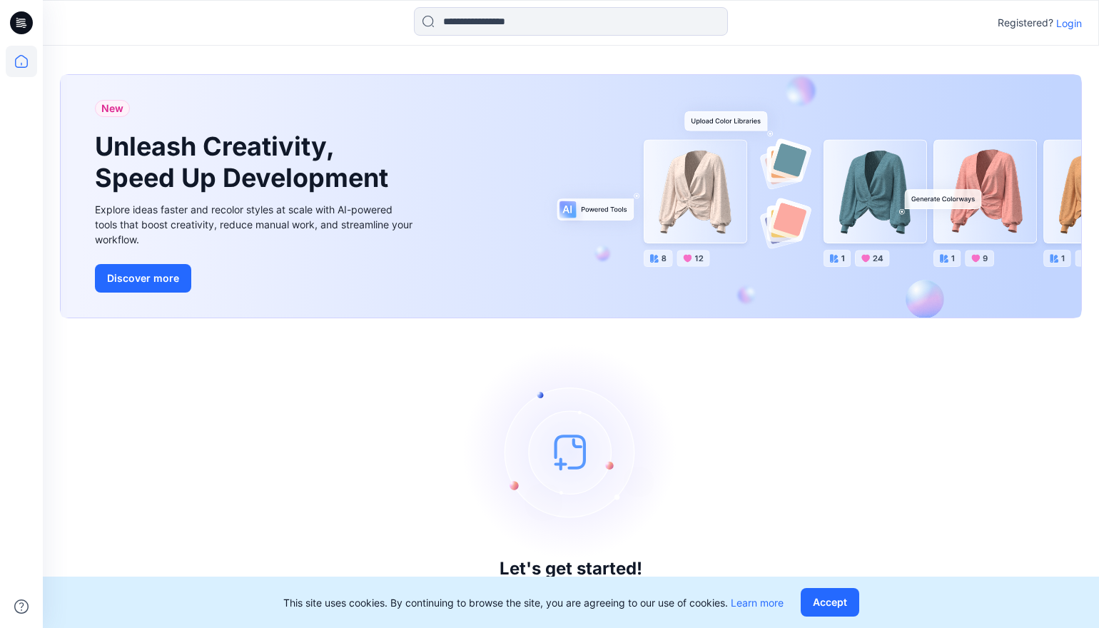  What do you see at coordinates (255, 278) in the screenshot?
I see `a: Discover more` at bounding box center [255, 278].